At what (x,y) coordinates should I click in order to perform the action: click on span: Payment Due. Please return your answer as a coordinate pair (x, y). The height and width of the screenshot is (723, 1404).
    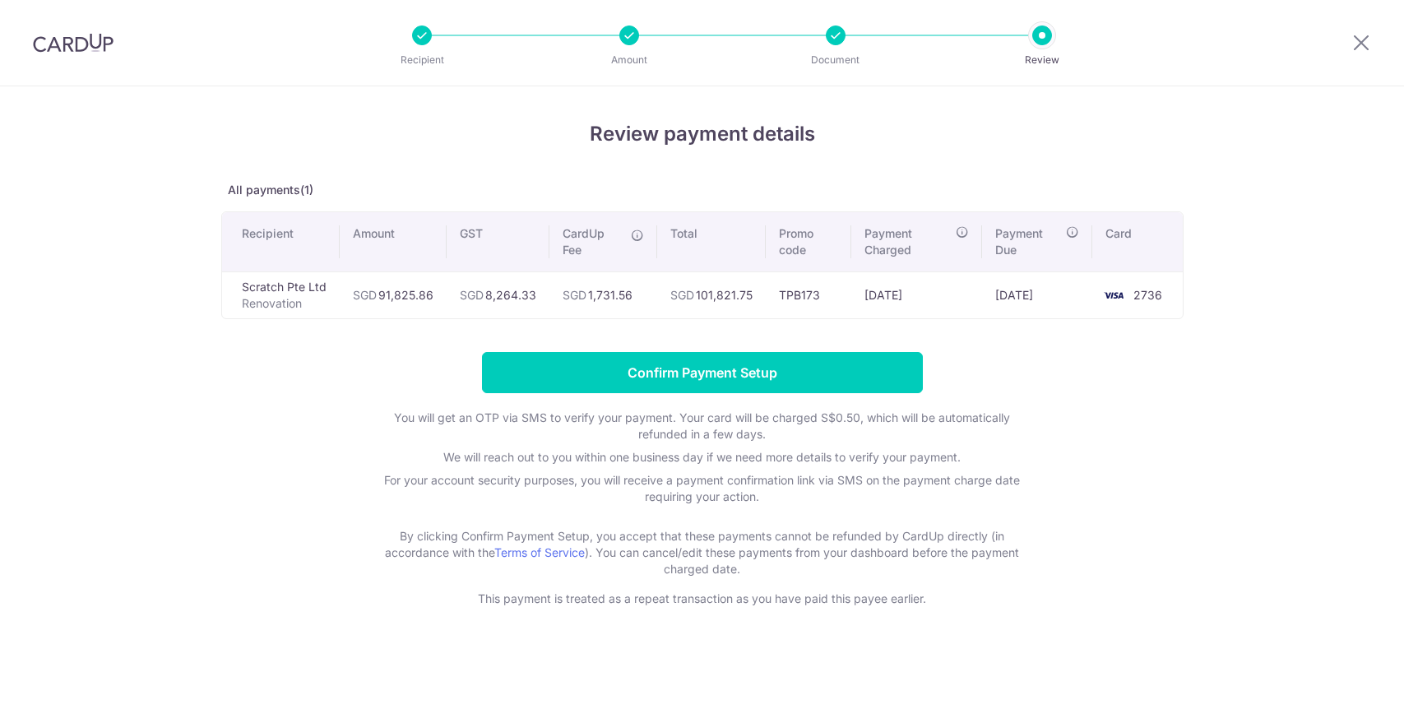
    Looking at the image, I should click on (1028, 242).